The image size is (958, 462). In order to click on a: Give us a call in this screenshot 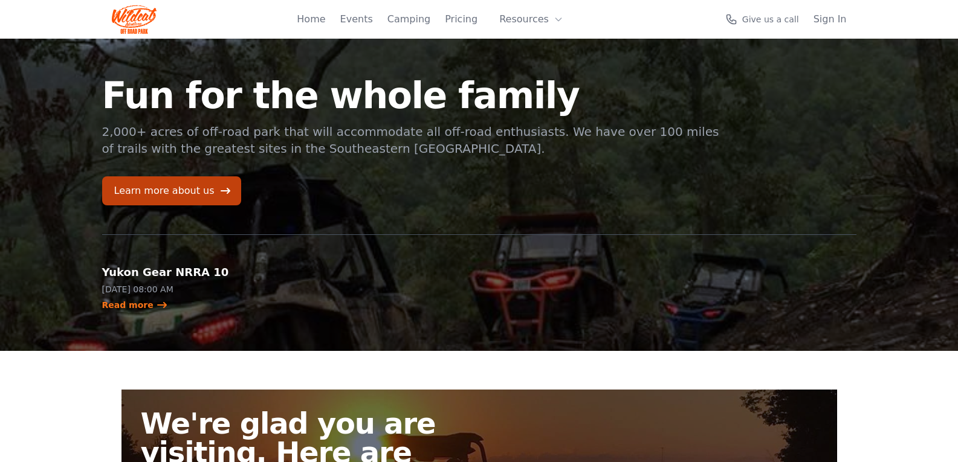, I will do `click(762, 19)`.